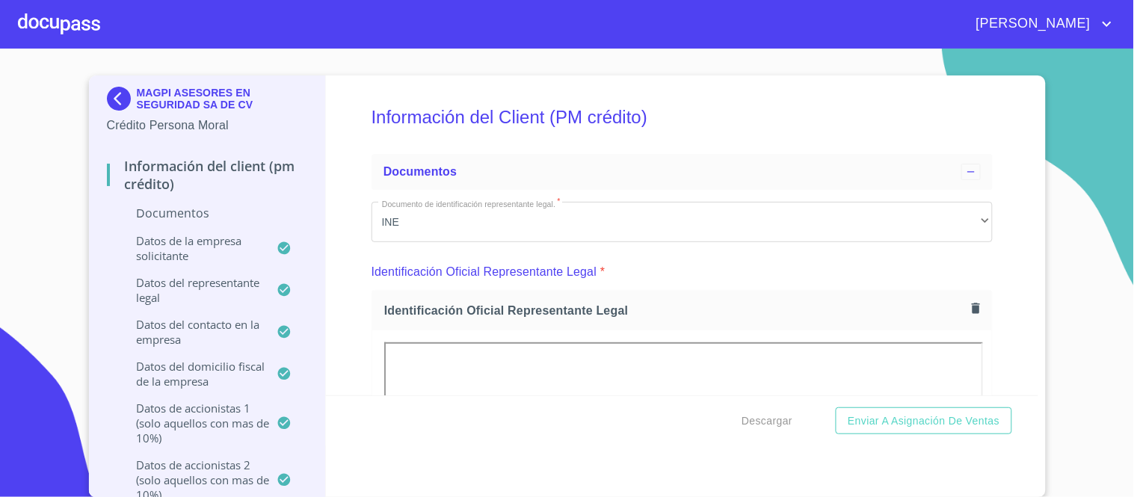 Image resolution: width=1134 pixels, height=497 pixels. I want to click on span: Identificación Oficial Representante Legal, so click(675, 310).